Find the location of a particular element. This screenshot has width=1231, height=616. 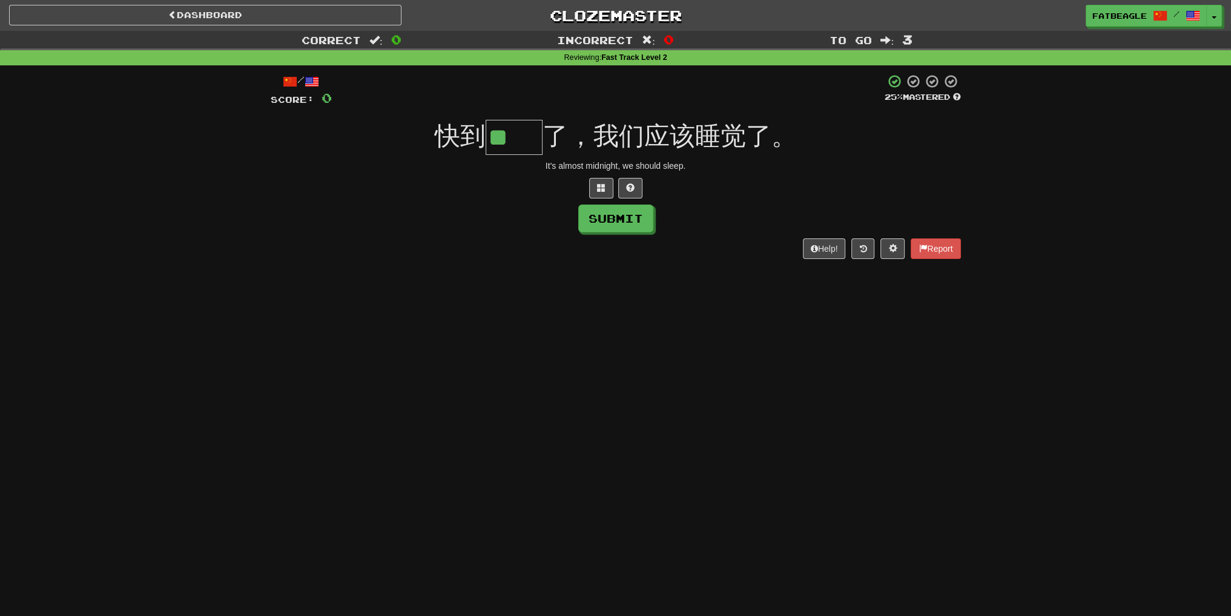

button: Report is located at coordinates (935, 249).